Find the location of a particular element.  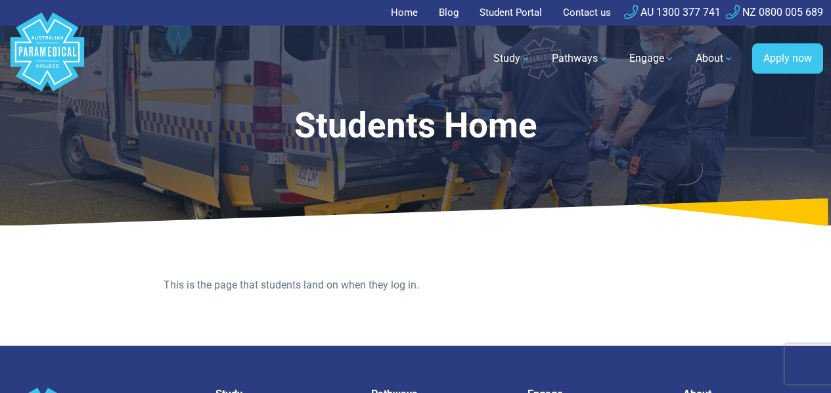

a: Australian Paramedical College is located at coordinates (47, 58).